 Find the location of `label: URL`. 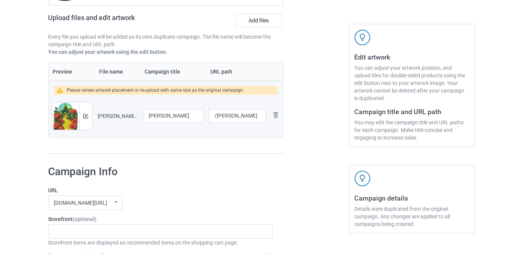

label: URL is located at coordinates (161, 190).